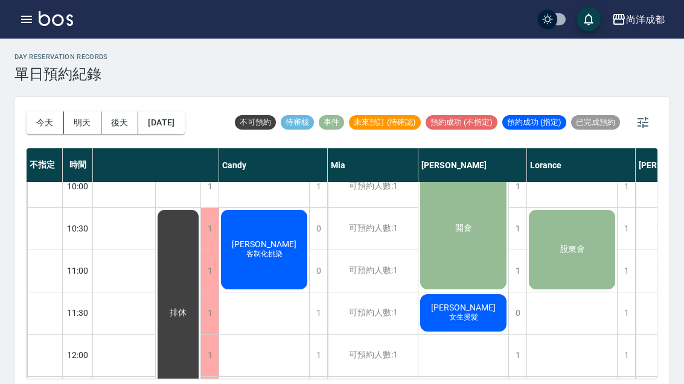  Describe the element at coordinates (56, 18) in the screenshot. I see `img: Logo` at that location.